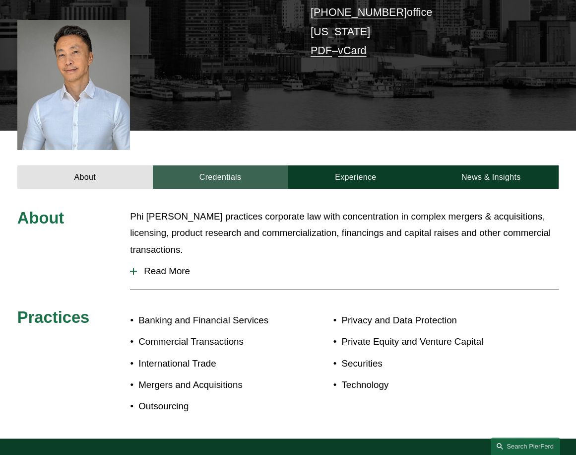 The width and height of the screenshot is (576, 455). I want to click on button: Read More, so click(345, 271).